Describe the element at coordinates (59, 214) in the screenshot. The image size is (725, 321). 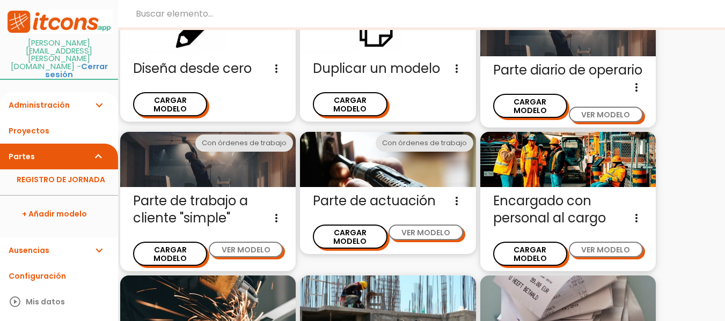
I see `a: + Añadir modelo` at that location.